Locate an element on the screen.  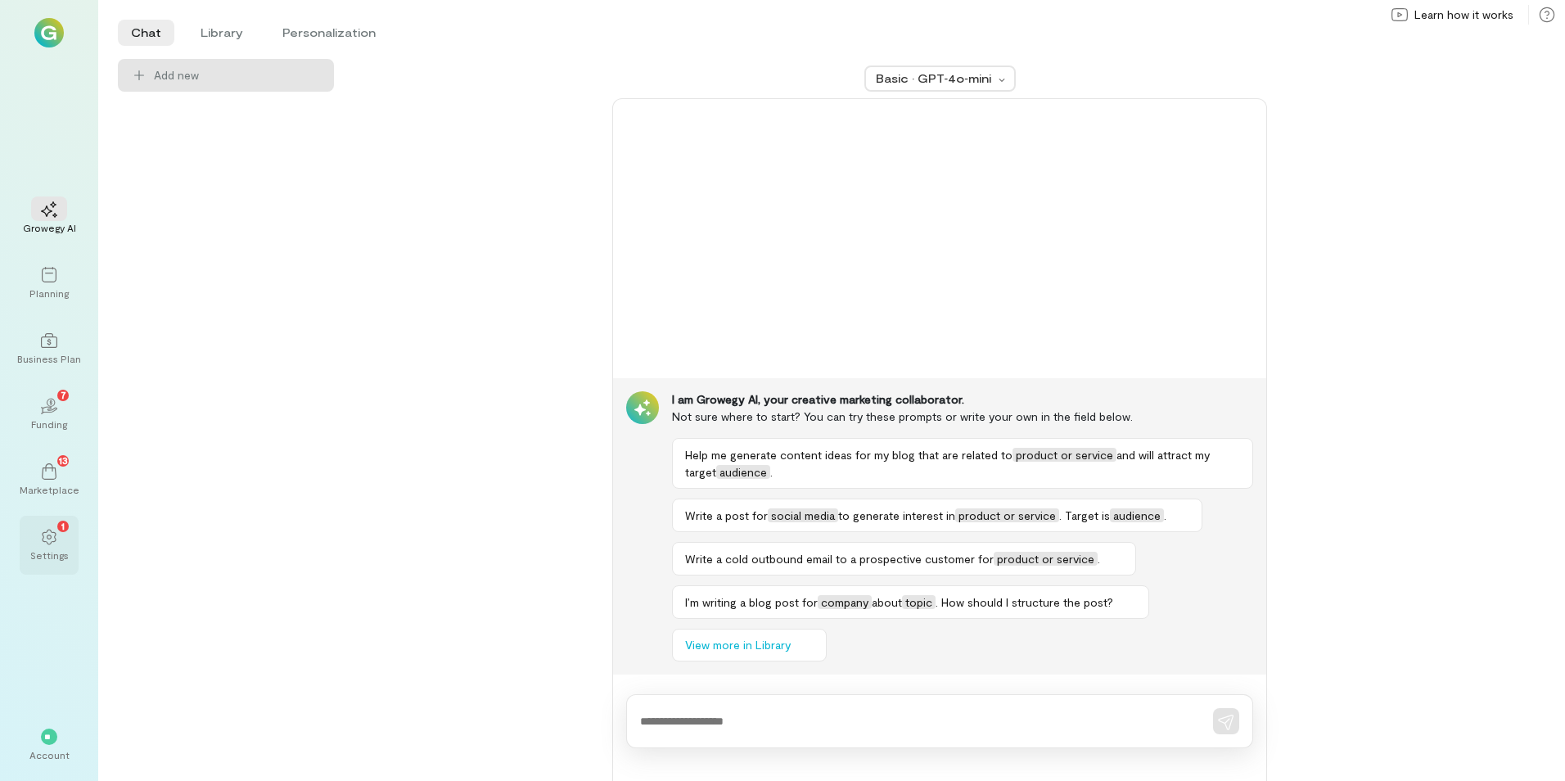
li: Chat is located at coordinates (146, 33).